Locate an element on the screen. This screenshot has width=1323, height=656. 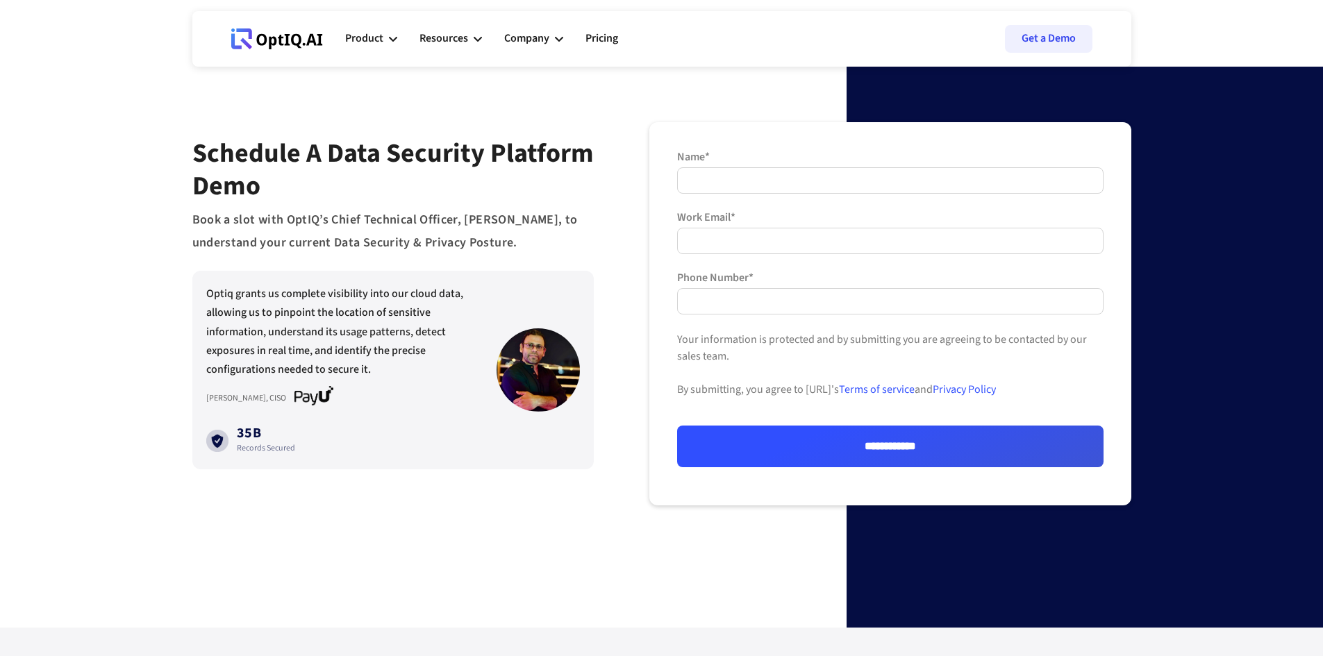
form: Form 2 is located at coordinates (890, 308).